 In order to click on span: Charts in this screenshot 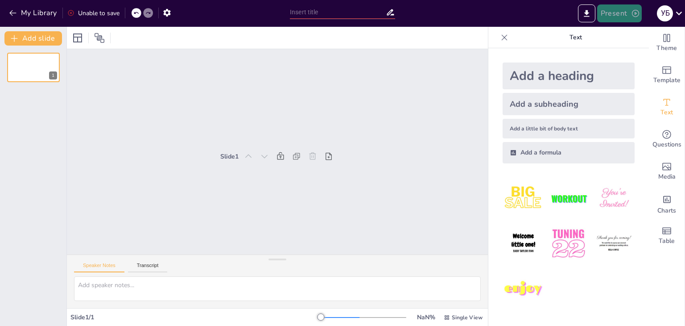, I will do `click(667, 211)`.